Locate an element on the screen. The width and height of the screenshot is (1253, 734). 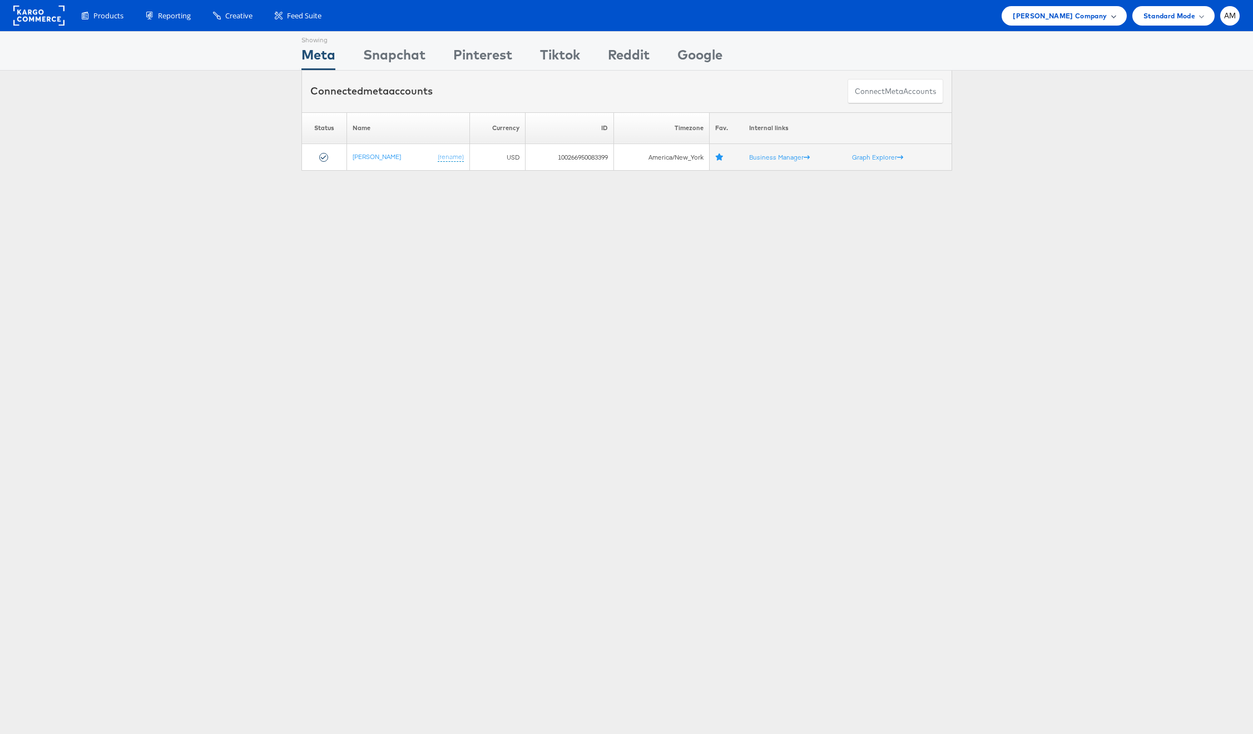
div: Connected accounts is located at coordinates (372, 91).